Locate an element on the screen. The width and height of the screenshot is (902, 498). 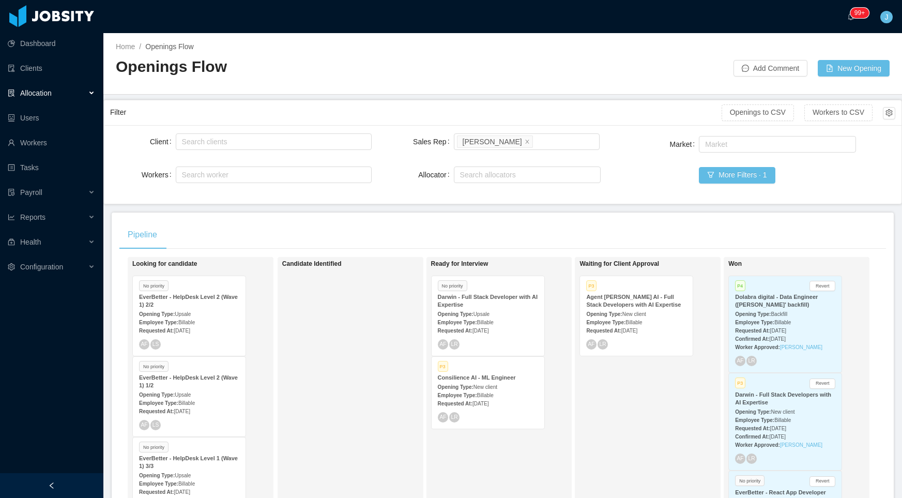
button: icon: filterMore Filters · 1 is located at coordinates (737, 175).